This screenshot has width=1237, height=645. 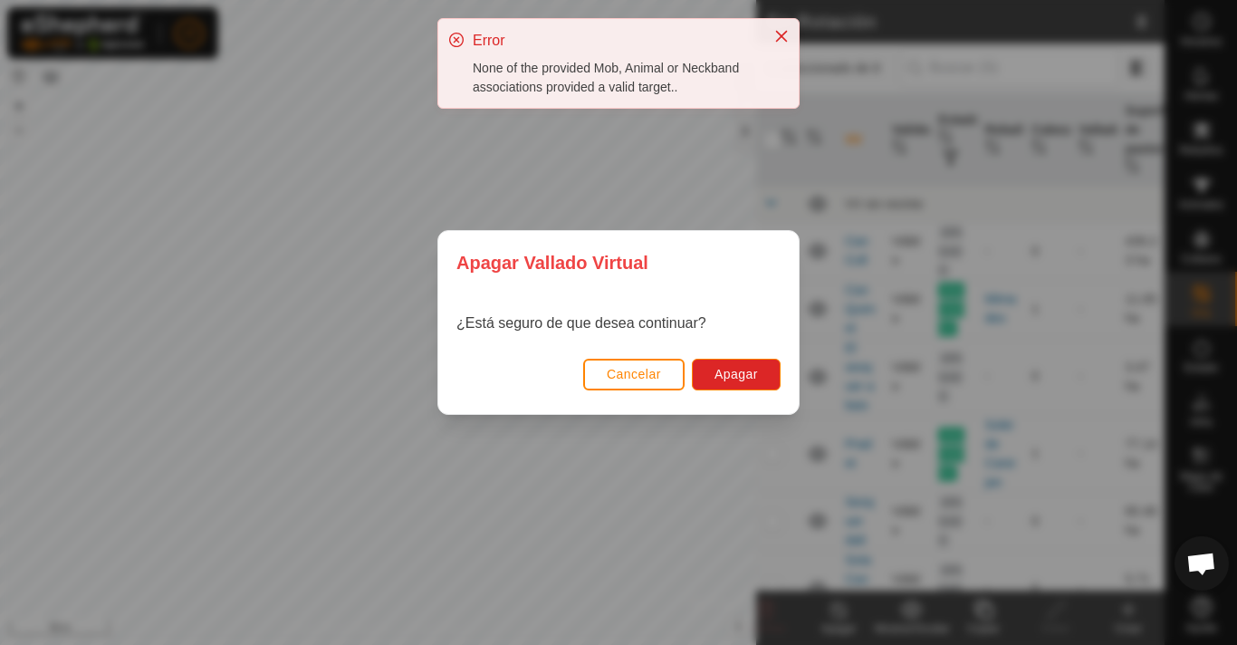 What do you see at coordinates (552, 263) in the screenshot?
I see `span: Apagar Vallado Virtual` at bounding box center [552, 263].